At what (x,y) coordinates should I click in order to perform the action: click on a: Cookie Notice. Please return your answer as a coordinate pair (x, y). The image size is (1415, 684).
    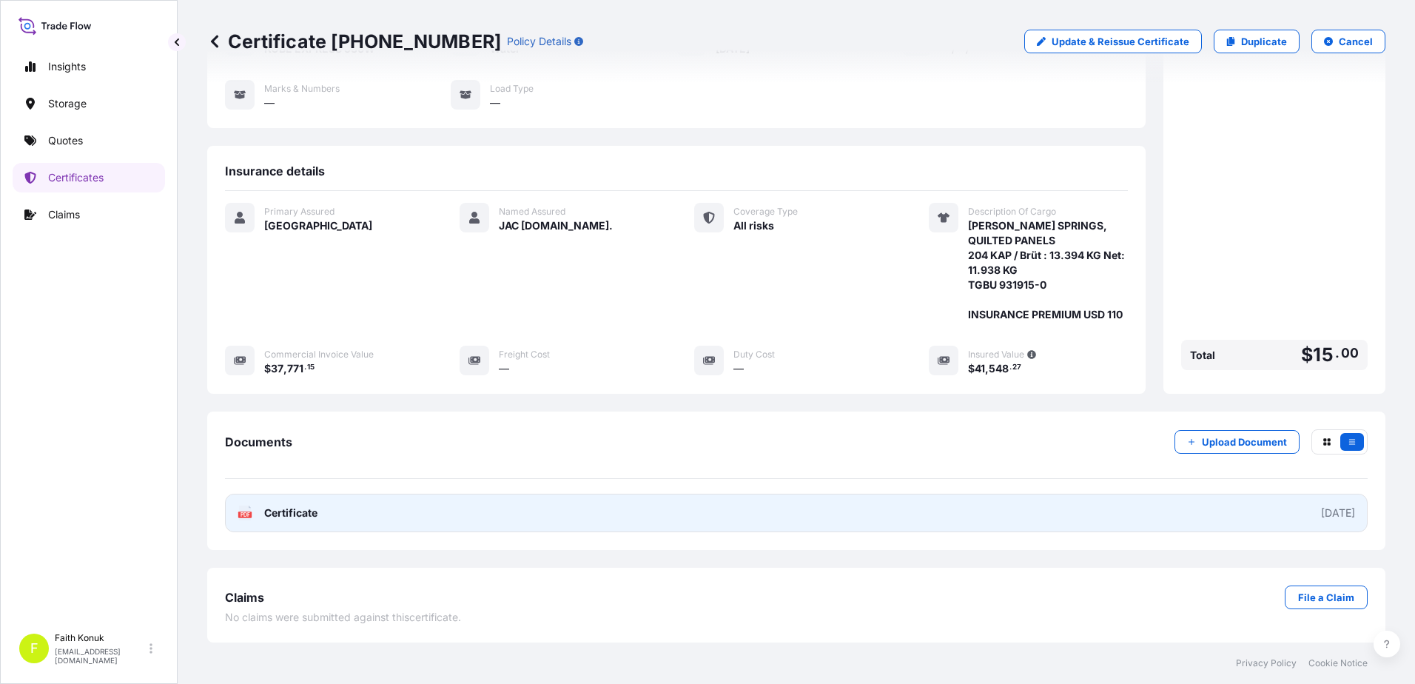
    Looking at the image, I should click on (1338, 663).